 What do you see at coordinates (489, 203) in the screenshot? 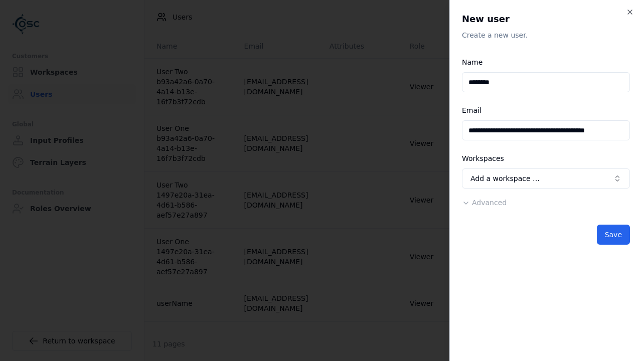
I see `span: Advanced` at bounding box center [489, 203].